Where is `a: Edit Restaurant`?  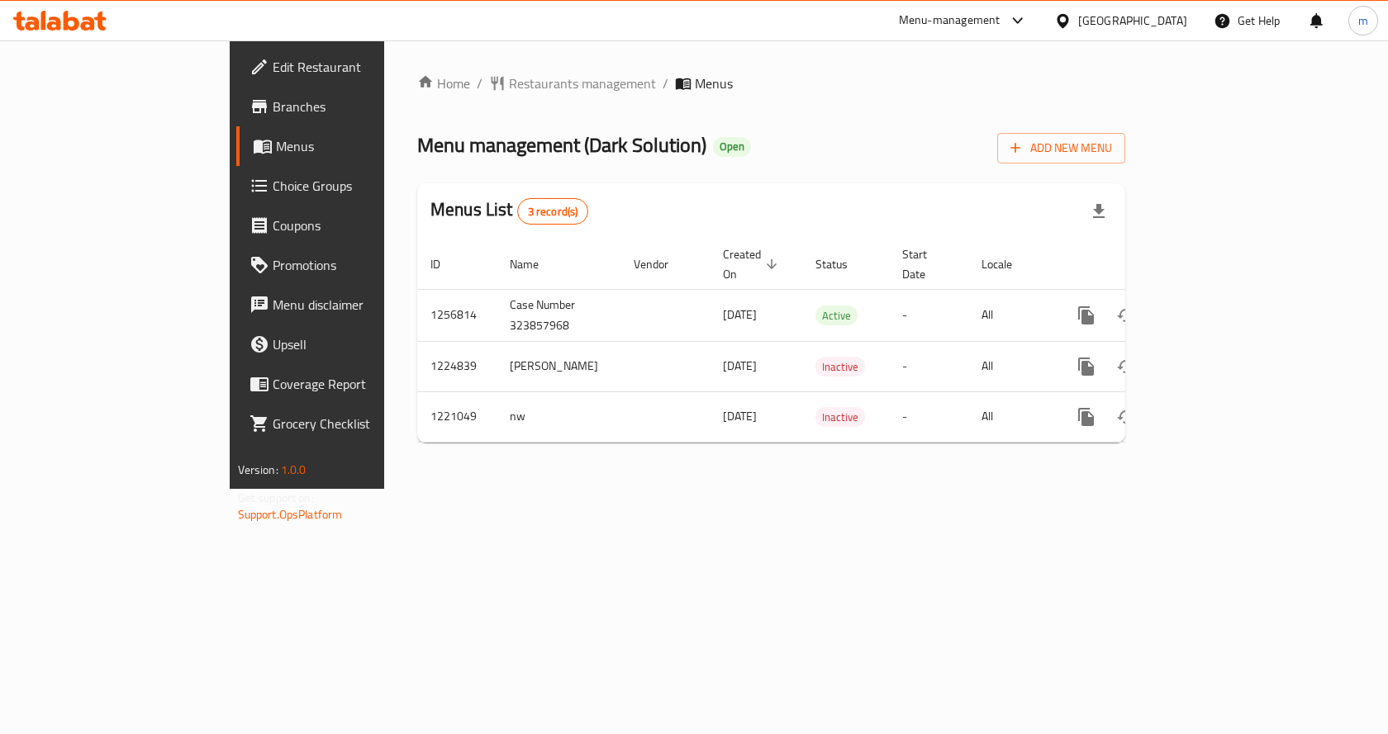 a: Edit Restaurant is located at coordinates (349, 67).